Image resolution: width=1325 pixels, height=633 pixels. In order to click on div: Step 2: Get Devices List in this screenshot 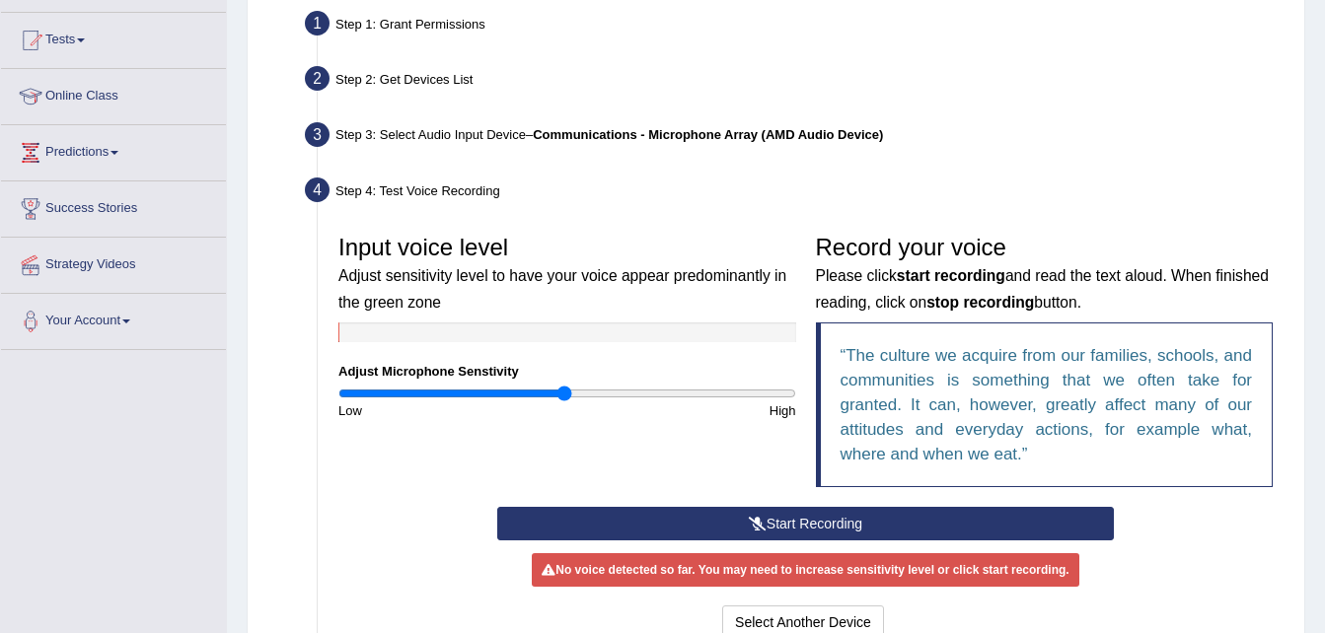, I will do `click(795, 82)`.